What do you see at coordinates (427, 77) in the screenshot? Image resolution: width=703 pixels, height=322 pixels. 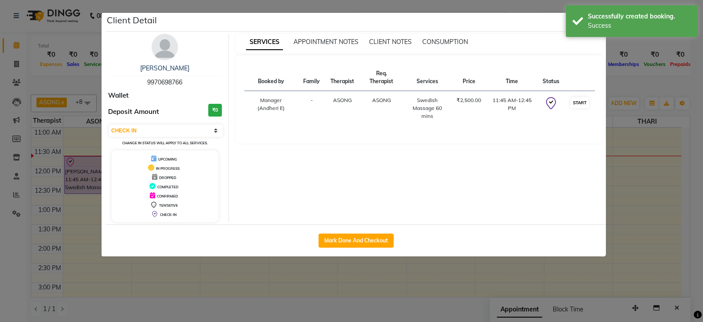 I see `th: Services` at bounding box center [427, 77].